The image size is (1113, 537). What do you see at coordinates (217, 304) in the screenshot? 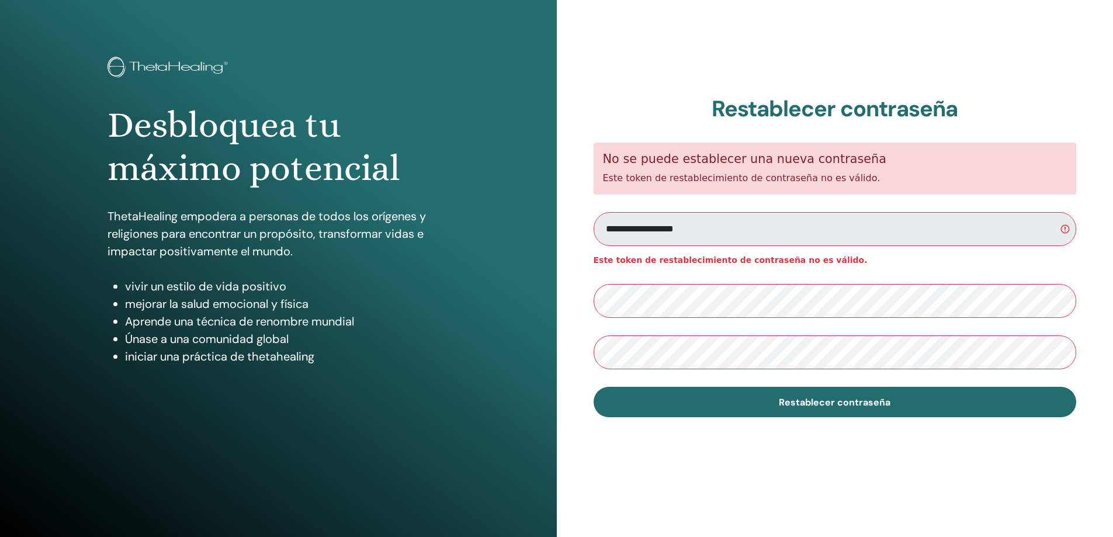
I see `font: mejorar la salud emocional y física` at bounding box center [217, 304].